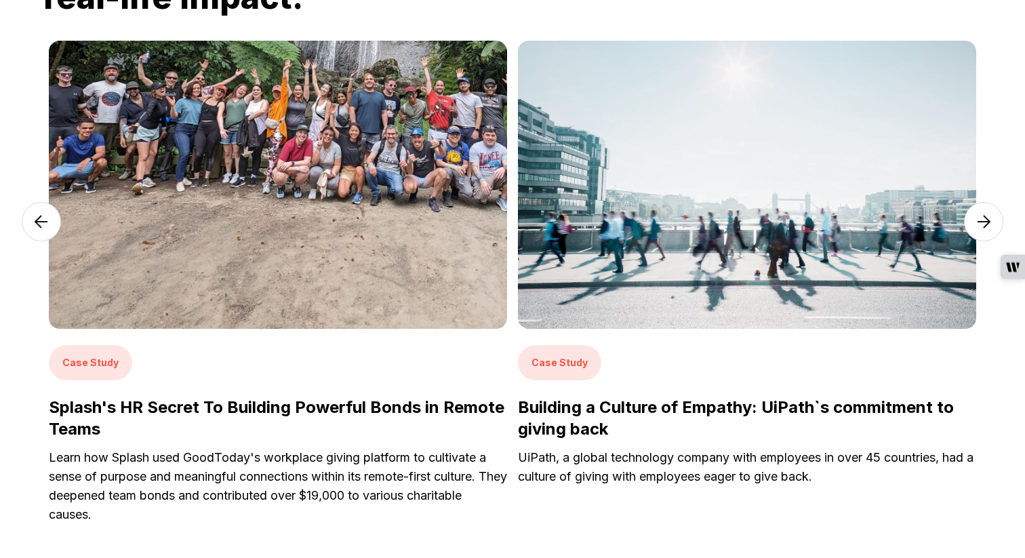 This screenshot has width=1025, height=558. What do you see at coordinates (278, 486) in the screenshot?
I see `p: Learn how Splash used GoodToday's workplace giving platform to cultivate a sense of purpose and m...` at bounding box center [278, 486].